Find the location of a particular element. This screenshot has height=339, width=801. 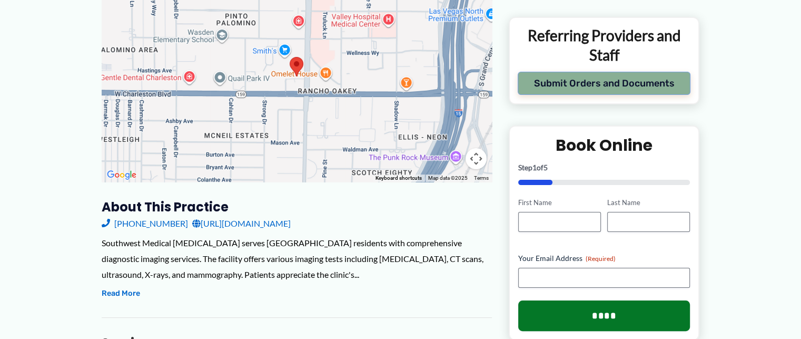

a: Open this area in Google Maps (opens a new window) is located at coordinates (122, 175).